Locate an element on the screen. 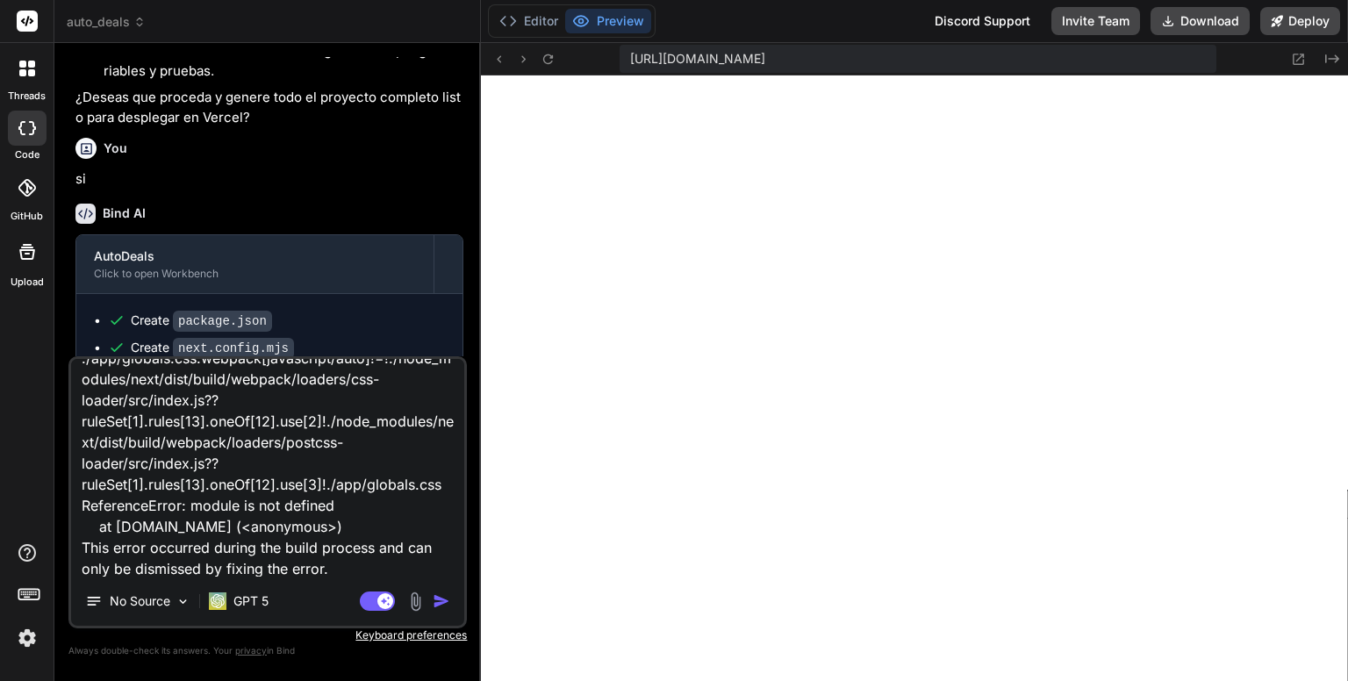  button: AutoDealsClick to open Workbench is located at coordinates (254, 264).